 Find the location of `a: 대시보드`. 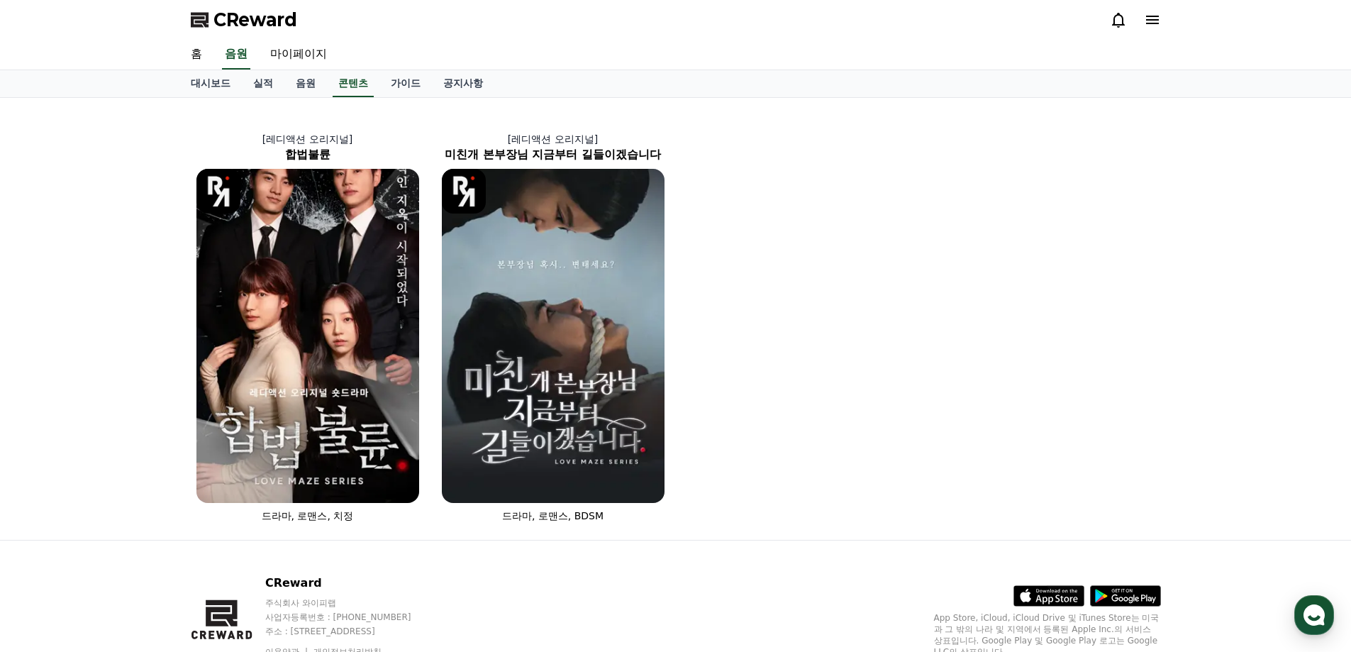

a: 대시보드 is located at coordinates (211, 84).